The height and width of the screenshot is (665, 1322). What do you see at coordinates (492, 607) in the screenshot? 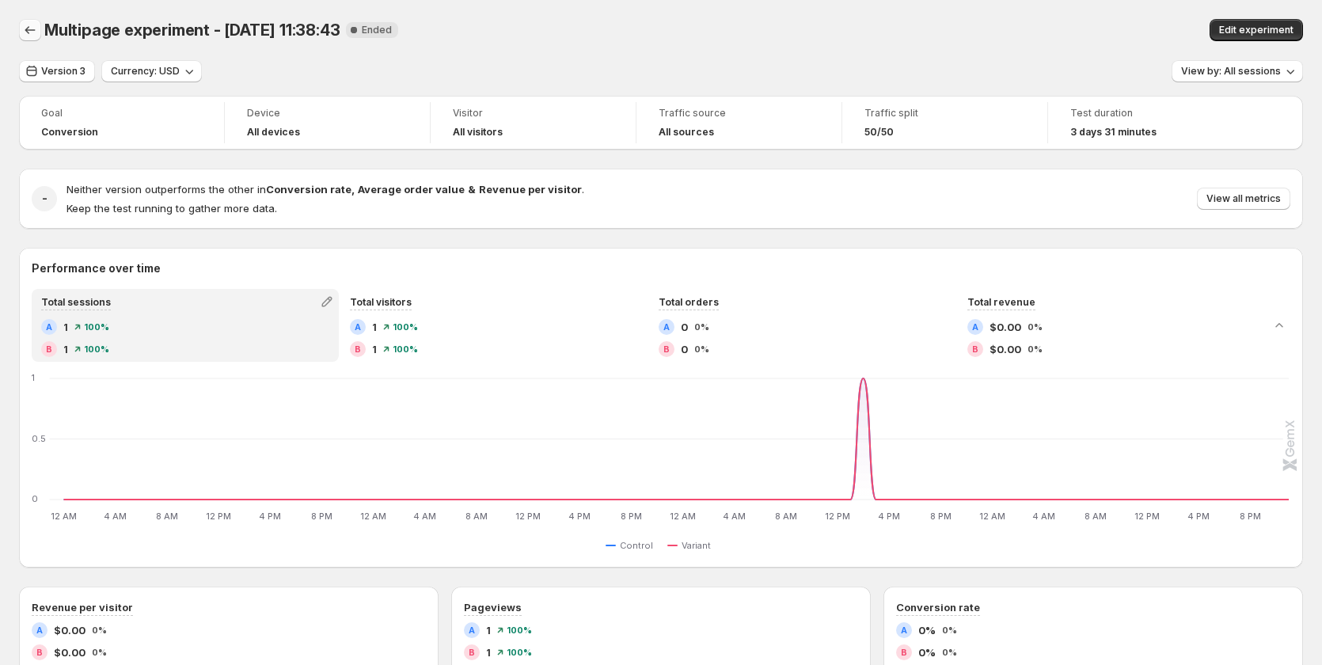
I see `h3: Pageviews` at bounding box center [492, 607].